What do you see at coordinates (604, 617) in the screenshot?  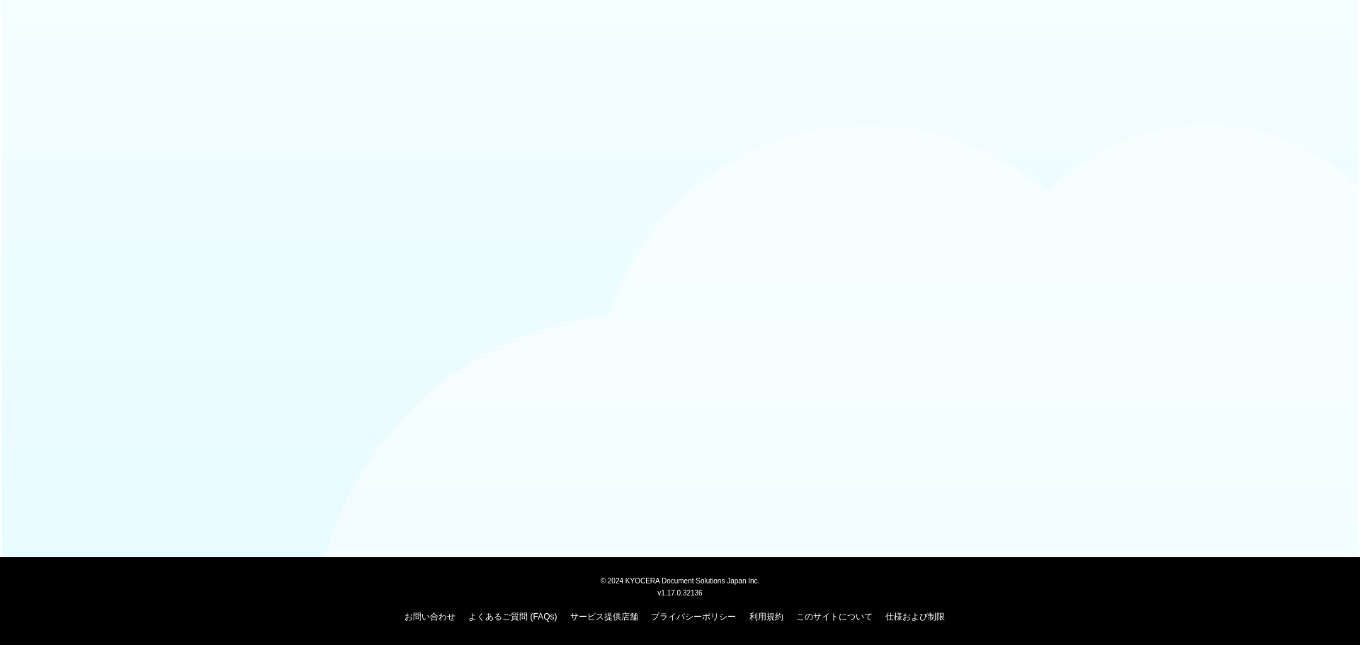 I see `a: サービス提供店舗` at bounding box center [604, 617].